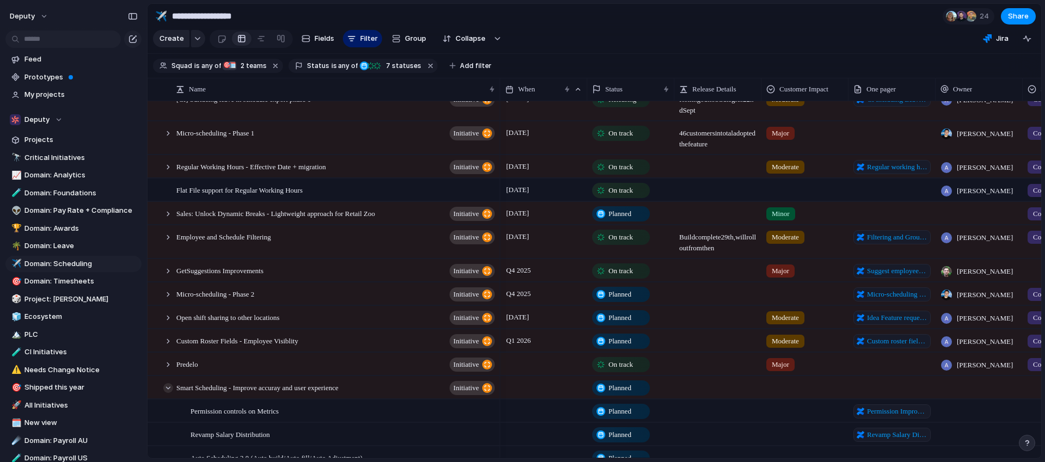 This screenshot has height=462, width=1045. I want to click on span: 2, so click(242, 65).